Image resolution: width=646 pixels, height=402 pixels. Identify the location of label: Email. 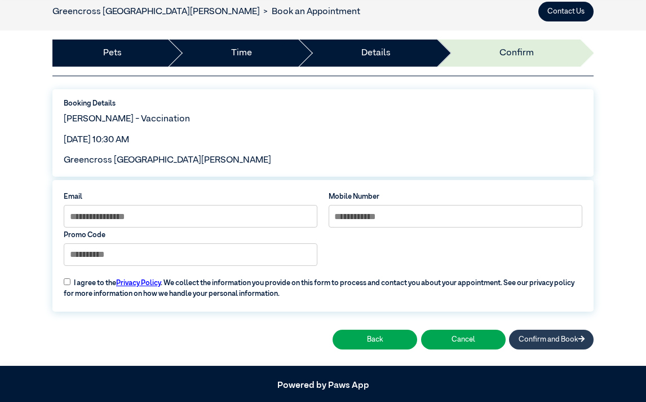
(191, 196).